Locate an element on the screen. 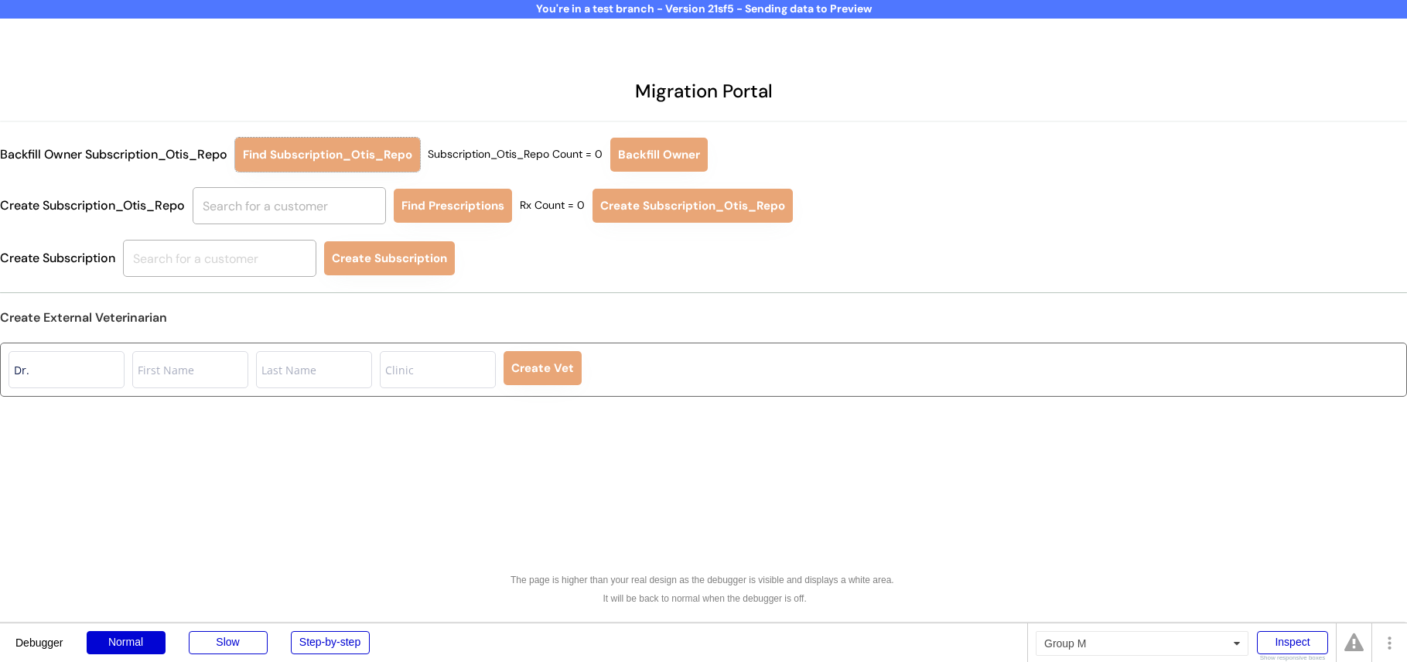 The height and width of the screenshot is (662, 1407). input: Title is located at coordinates (67, 370).